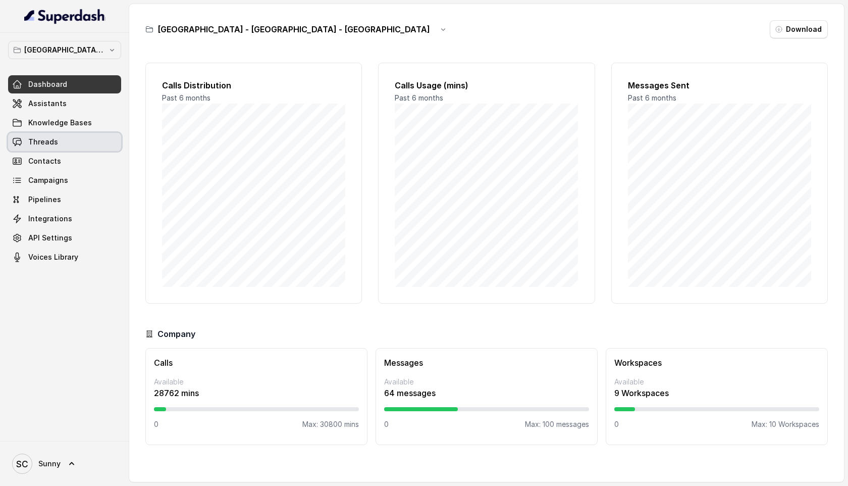  Describe the element at coordinates (60, 123) in the screenshot. I see `span: Knowledge Bases` at that location.